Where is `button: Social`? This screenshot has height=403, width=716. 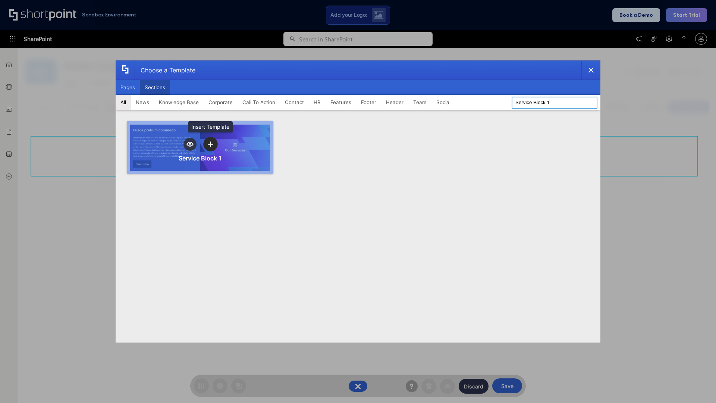 button: Social is located at coordinates (443, 102).